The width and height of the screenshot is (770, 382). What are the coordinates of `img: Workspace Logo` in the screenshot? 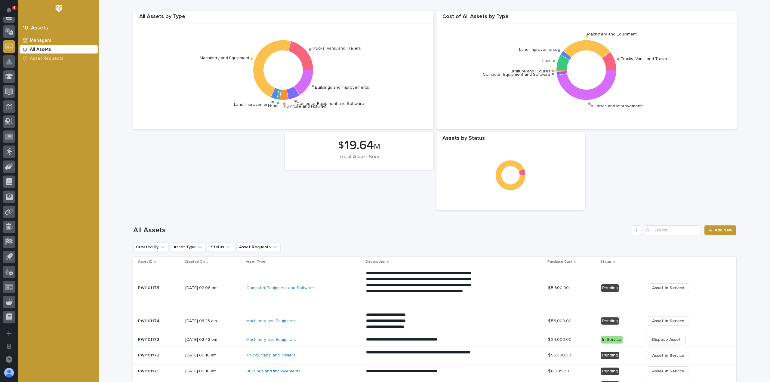 It's located at (59, 8).